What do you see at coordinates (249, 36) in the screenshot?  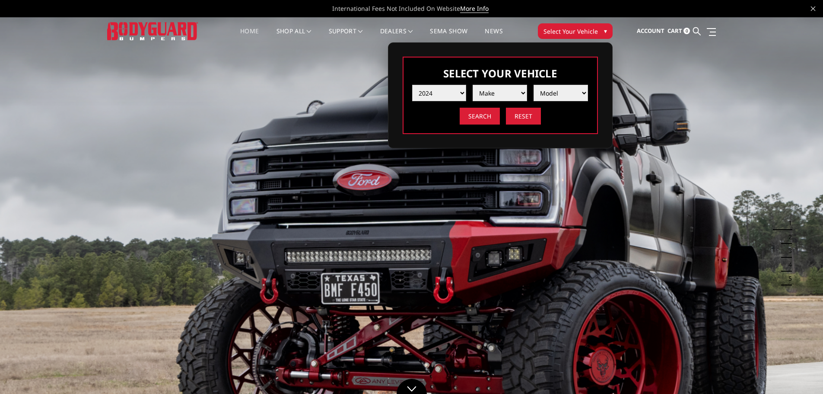 I see `a: Home` at bounding box center [249, 36].